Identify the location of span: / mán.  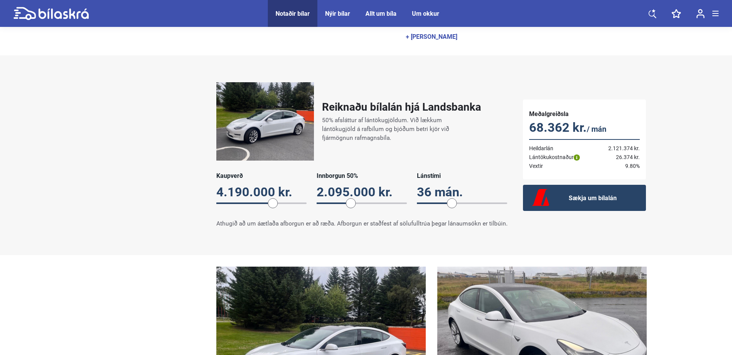
(596, 129).